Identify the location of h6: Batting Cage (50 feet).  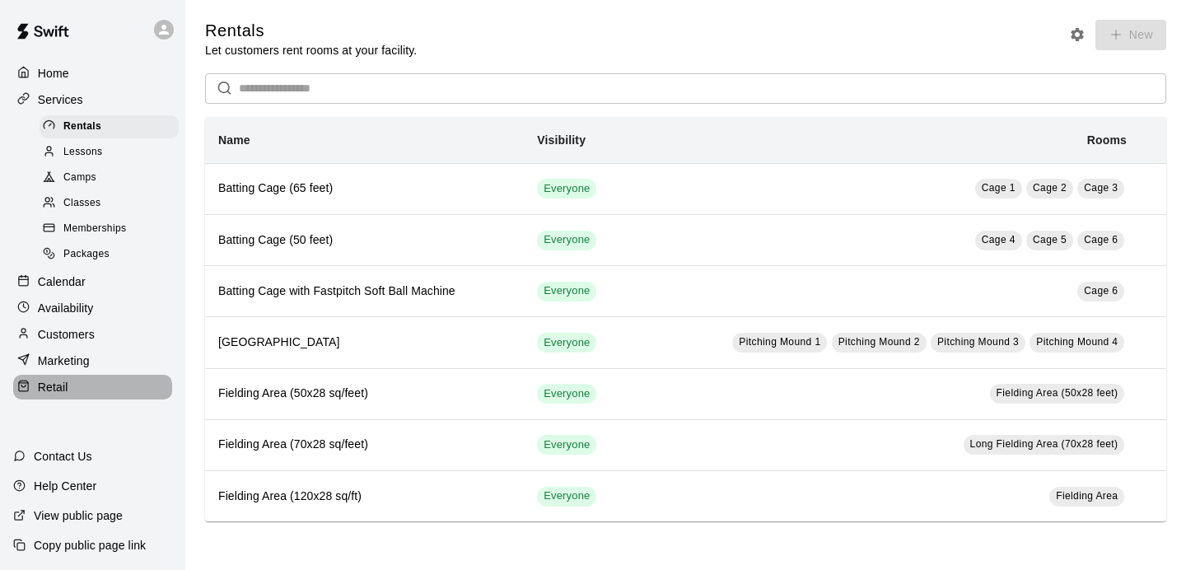
(364, 241).